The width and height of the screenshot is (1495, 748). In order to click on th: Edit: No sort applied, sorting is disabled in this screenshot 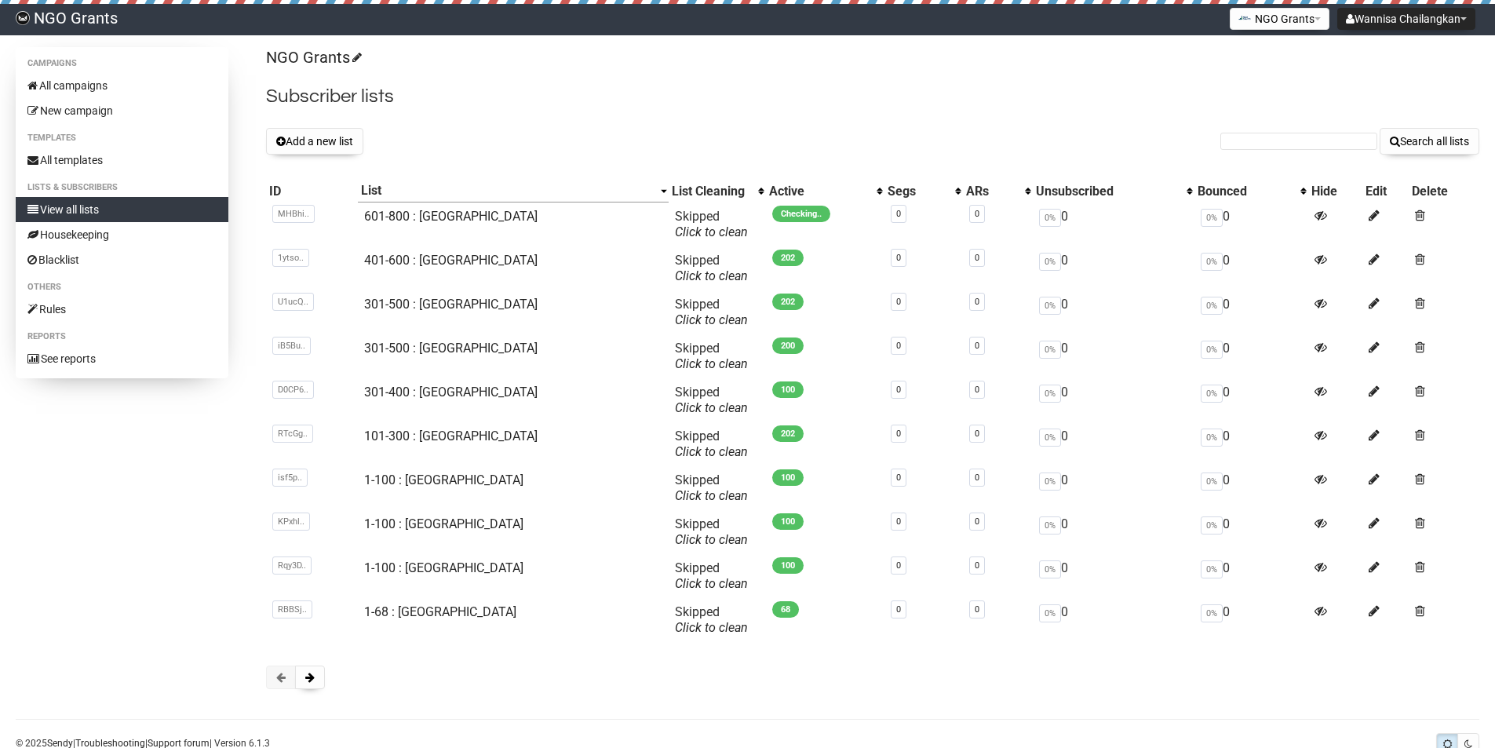, I will do `click(1385, 191)`.